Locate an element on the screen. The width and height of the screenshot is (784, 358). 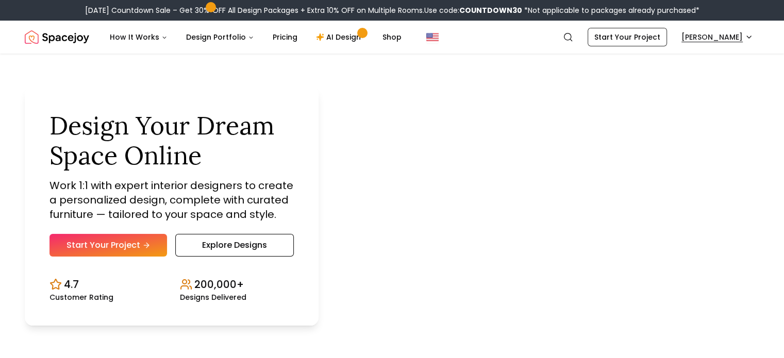
b: COUNTDOWN30 is located at coordinates (491, 10).